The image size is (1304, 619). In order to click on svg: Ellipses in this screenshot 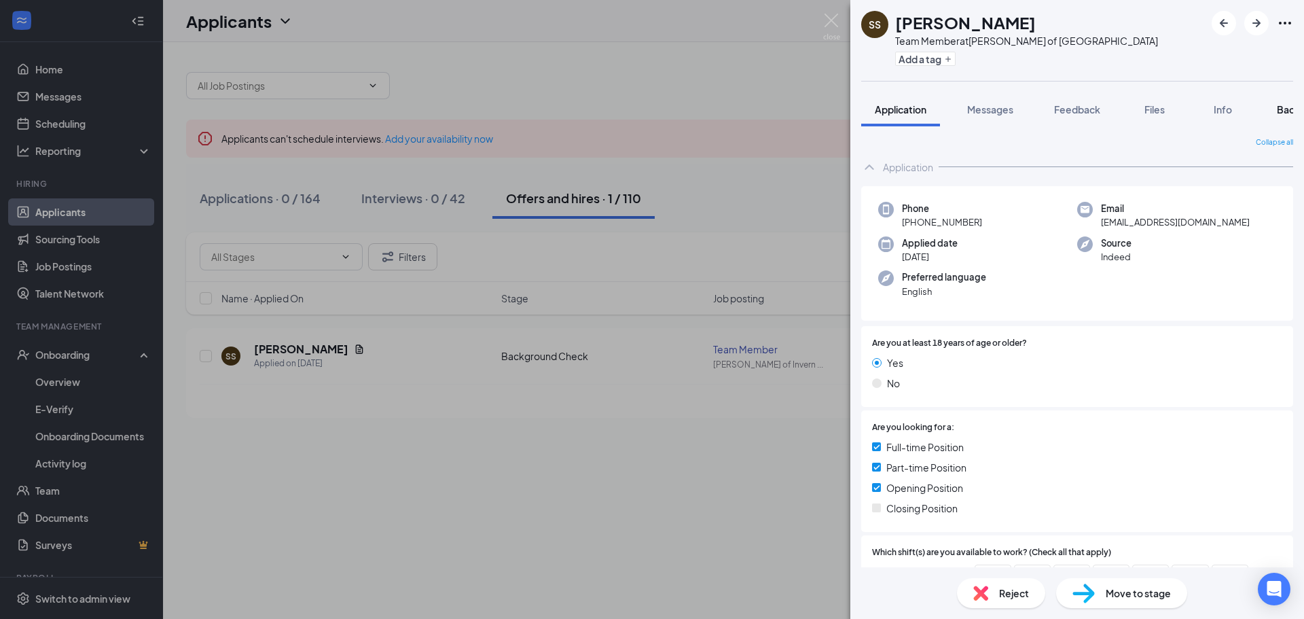, I will do `click(1285, 23)`.